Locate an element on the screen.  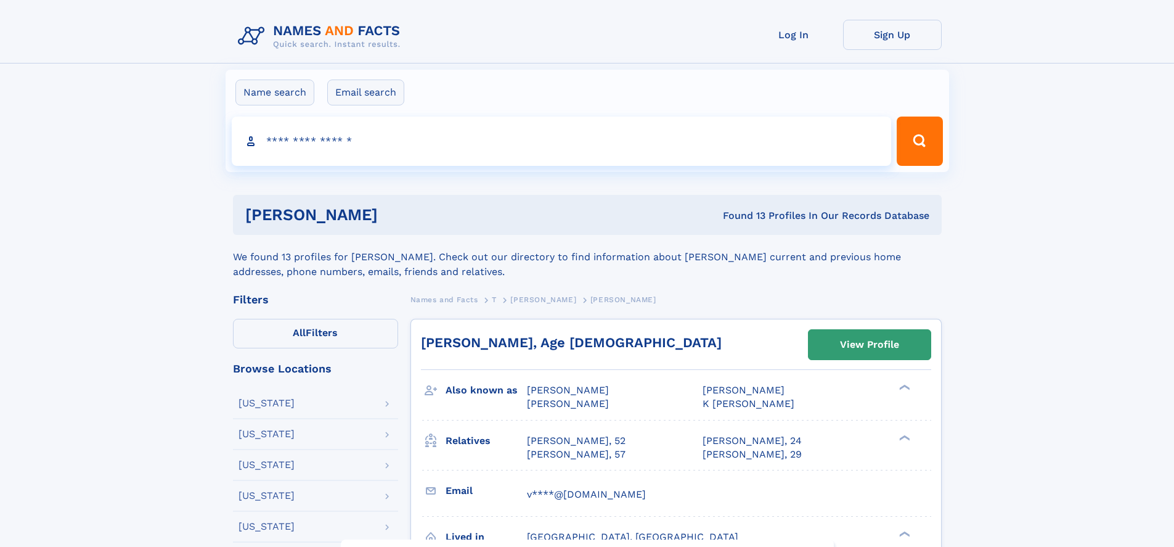
div: Found 13 Profiles In Our Records Database is located at coordinates (739, 216).